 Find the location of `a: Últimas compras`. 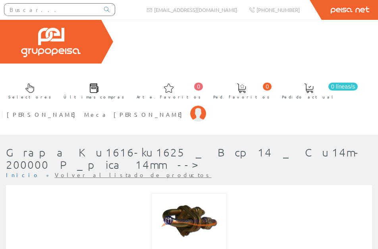

a: Últimas compras is located at coordinates (92, 90).